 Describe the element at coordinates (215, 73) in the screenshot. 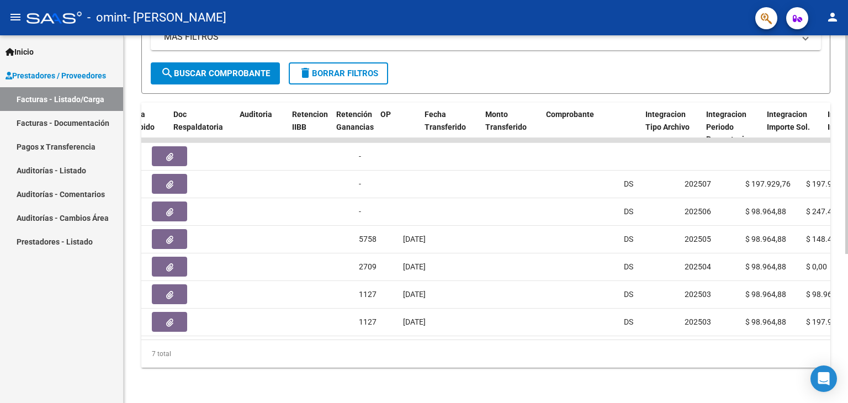

I see `button: Buscar Comprobante` at that location.